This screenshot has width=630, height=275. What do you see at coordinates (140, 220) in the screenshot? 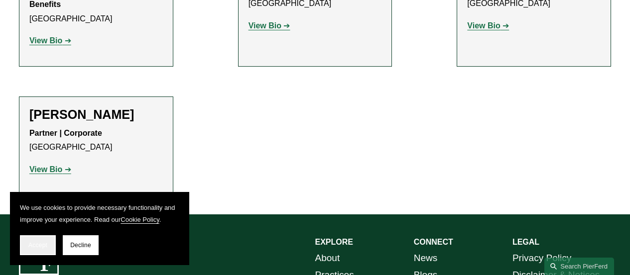
I see `a: Cookie Policy` at bounding box center [140, 220].